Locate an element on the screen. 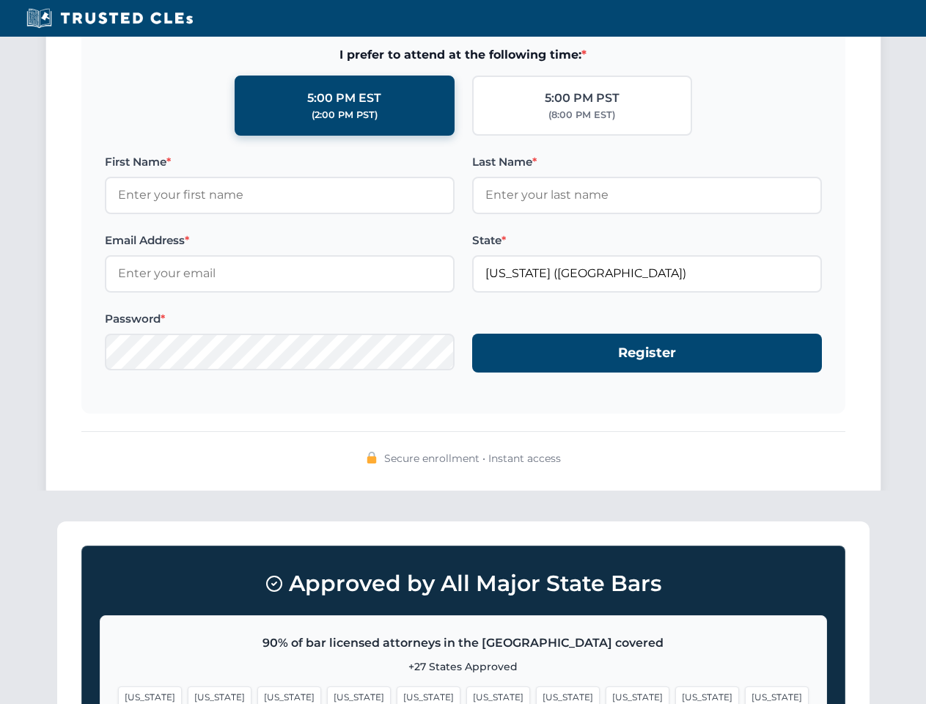  div: (8:00 PM EST) is located at coordinates (581, 115).